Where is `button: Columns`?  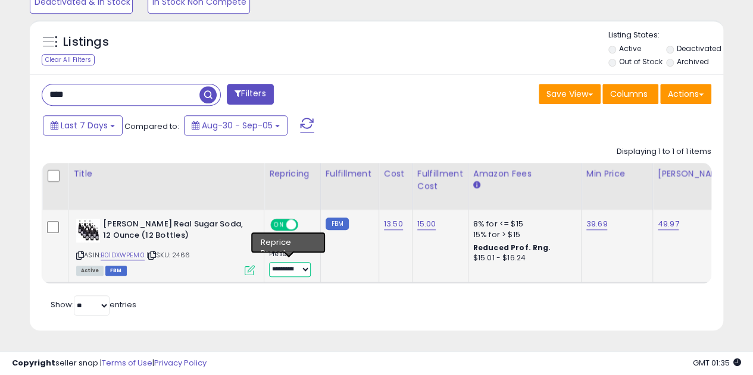 button: Columns is located at coordinates (630, 94).